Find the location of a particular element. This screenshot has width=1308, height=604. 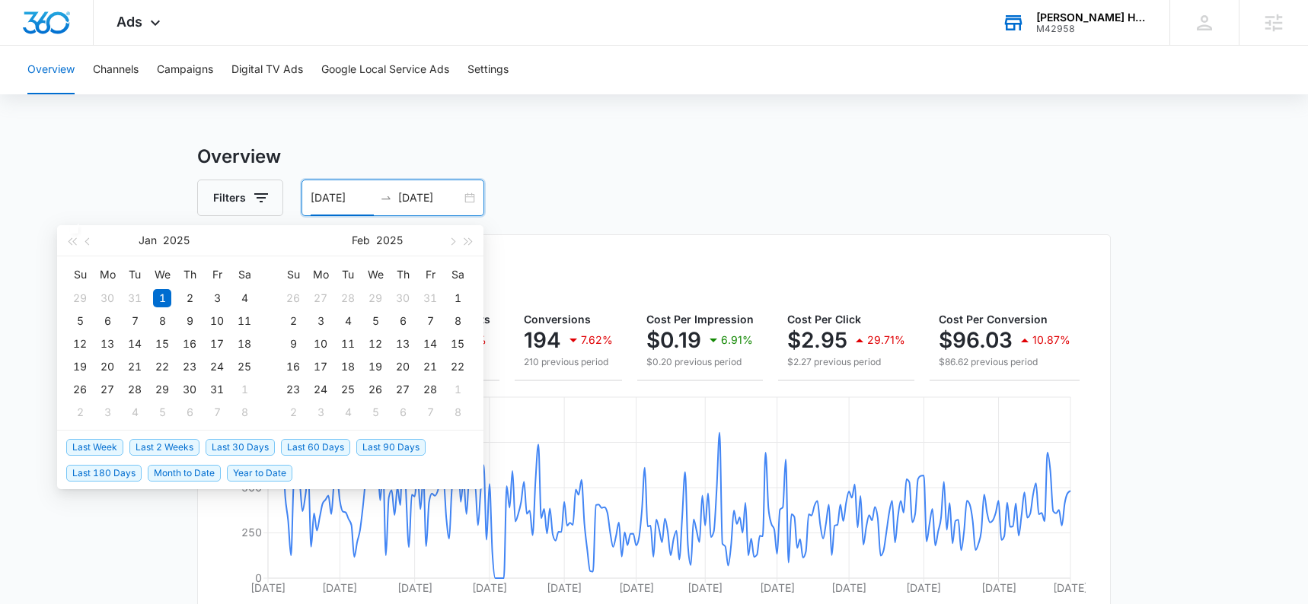

div: 22 is located at coordinates (457, 367).